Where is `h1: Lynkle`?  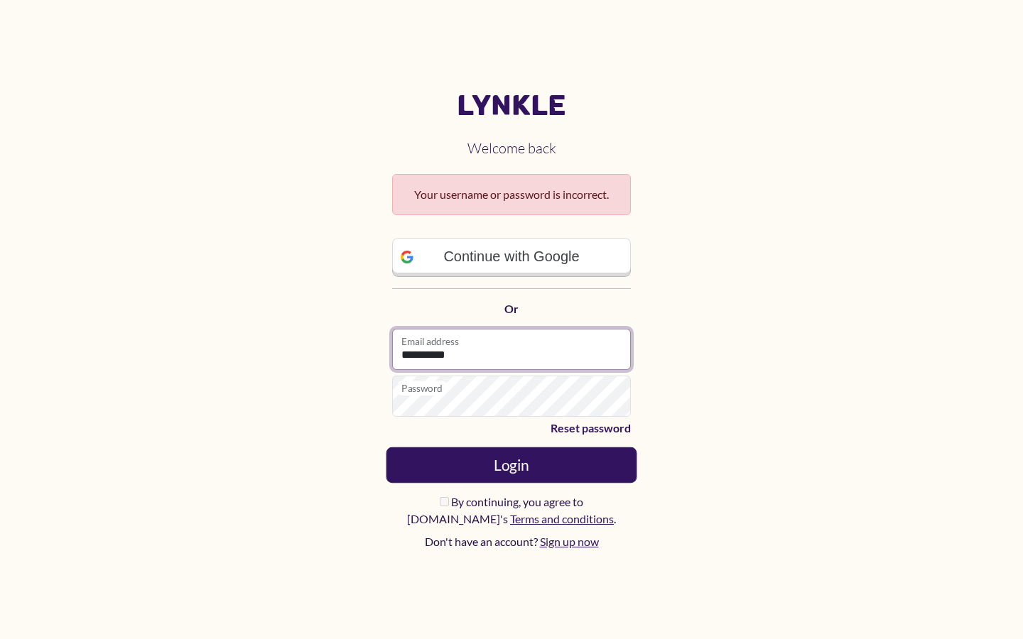
h1: Lynkle is located at coordinates (512, 106).